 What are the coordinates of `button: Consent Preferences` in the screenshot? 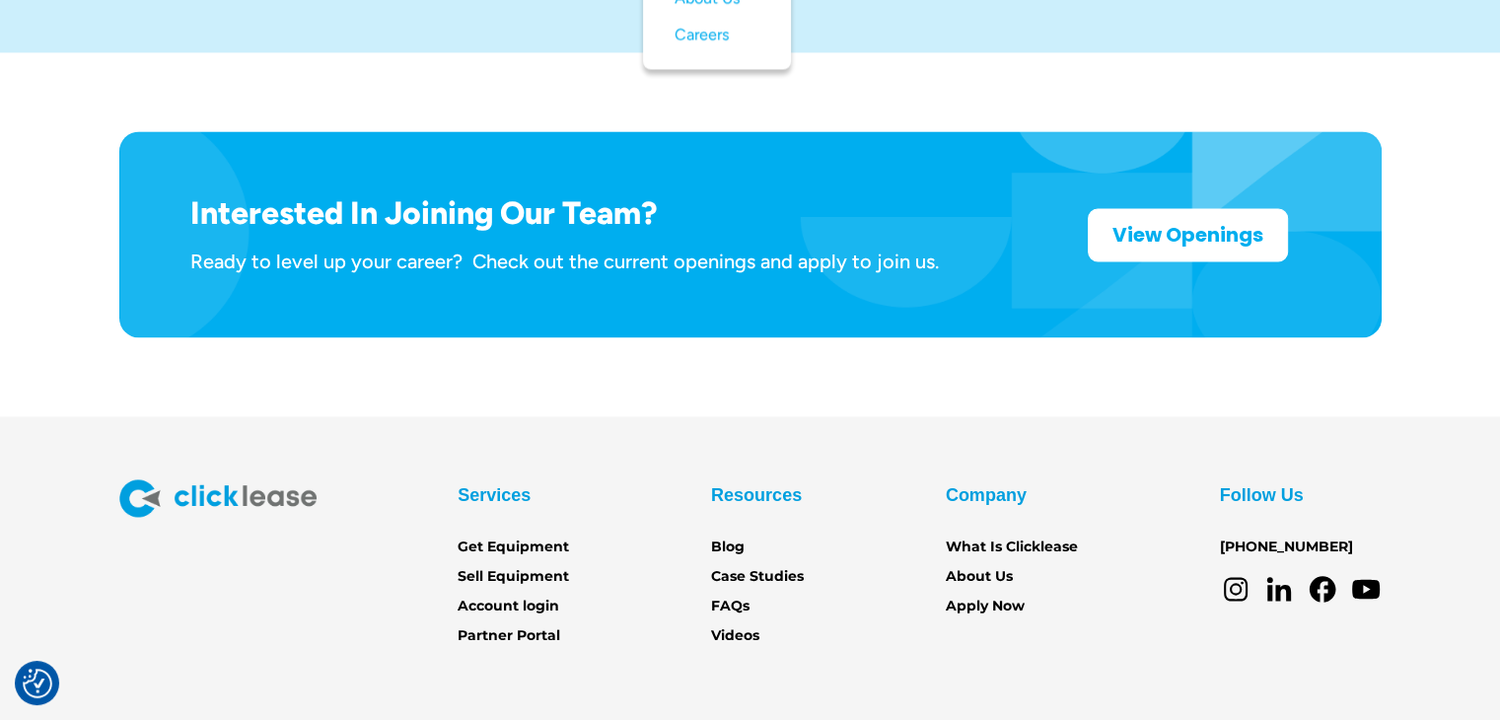 It's located at (37, 683).